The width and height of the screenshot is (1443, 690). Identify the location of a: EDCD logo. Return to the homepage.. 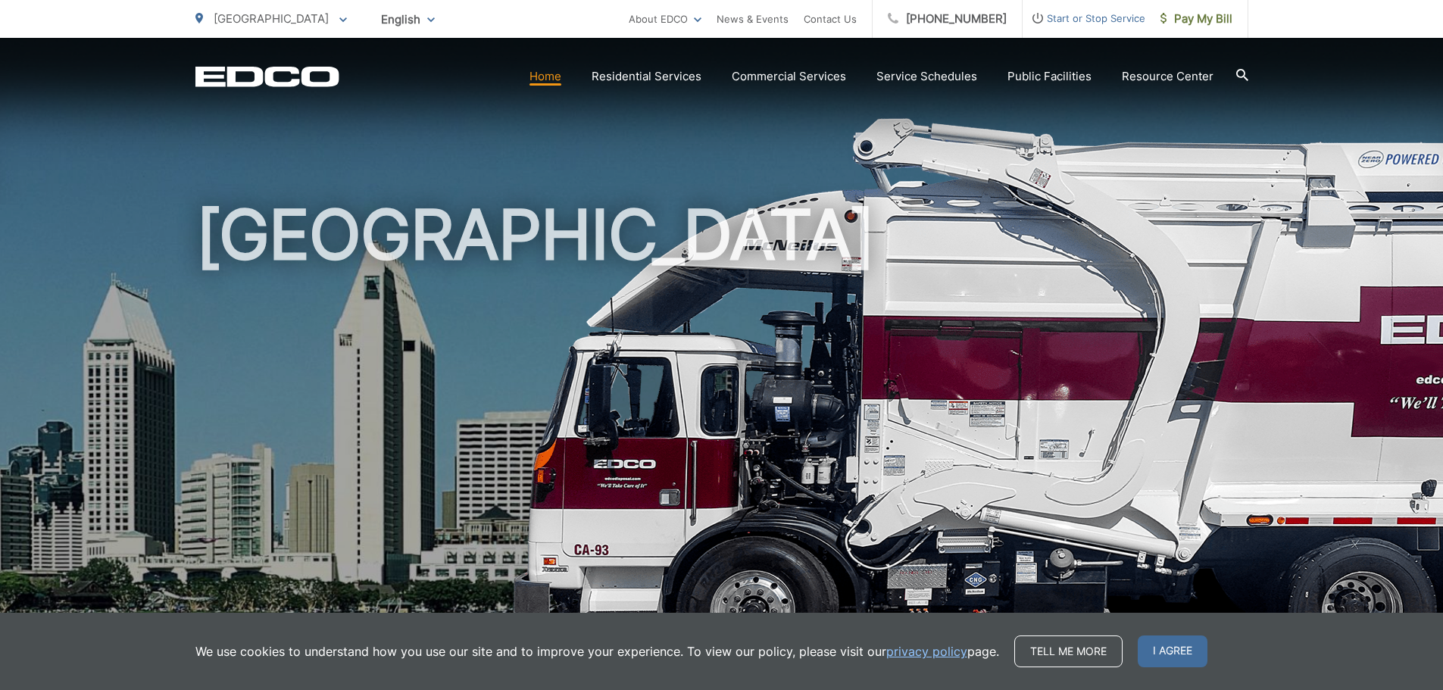
(267, 77).